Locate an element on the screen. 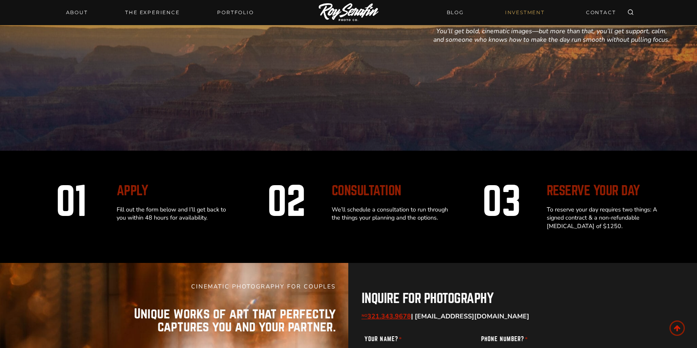  h2: 02 is located at coordinates (286, 203).